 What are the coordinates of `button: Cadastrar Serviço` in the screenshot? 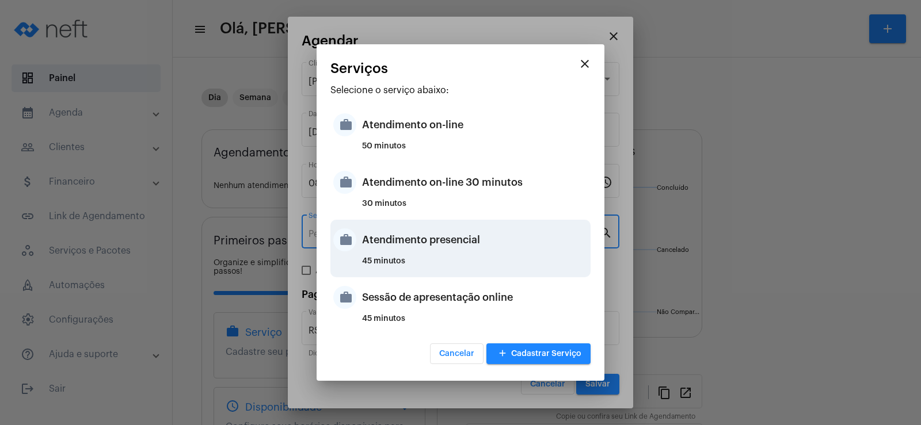 It's located at (538, 354).